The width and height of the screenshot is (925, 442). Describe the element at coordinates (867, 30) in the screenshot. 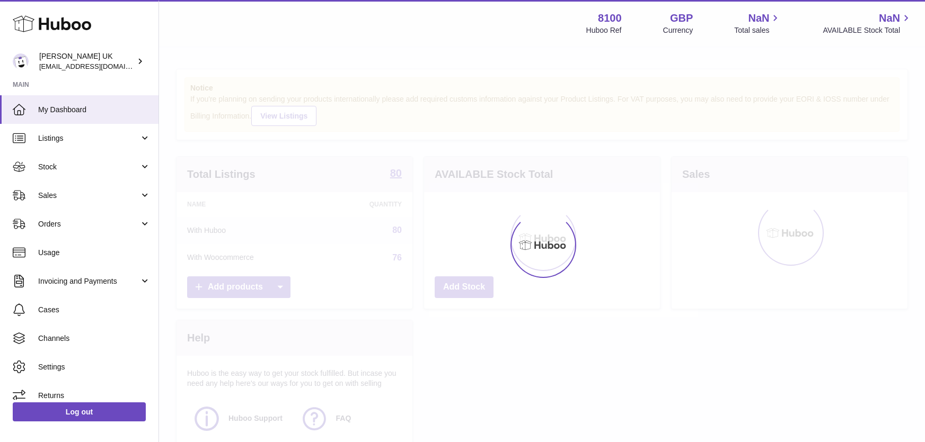

I see `span: AVAILABLE Stock Total` at that location.